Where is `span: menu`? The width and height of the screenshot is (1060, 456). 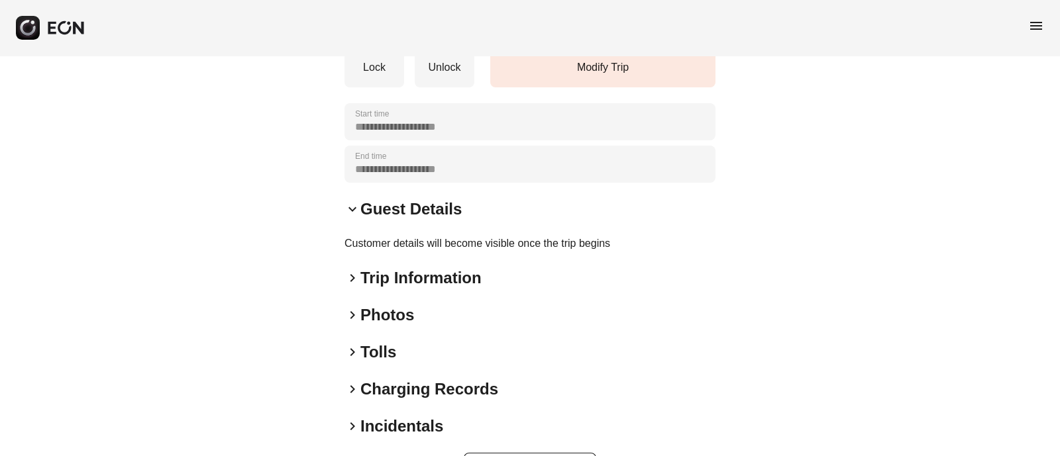
span: menu is located at coordinates (1036, 26).